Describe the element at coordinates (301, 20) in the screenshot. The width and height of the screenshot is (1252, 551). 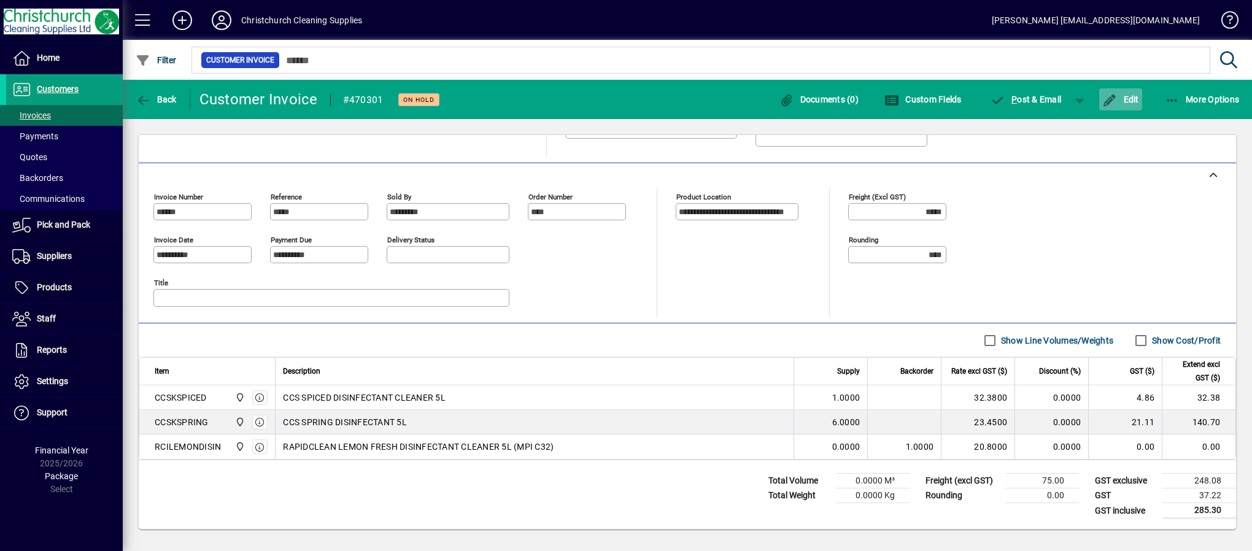
I see `div: Christchurch Cleaning Supplies` at that location.